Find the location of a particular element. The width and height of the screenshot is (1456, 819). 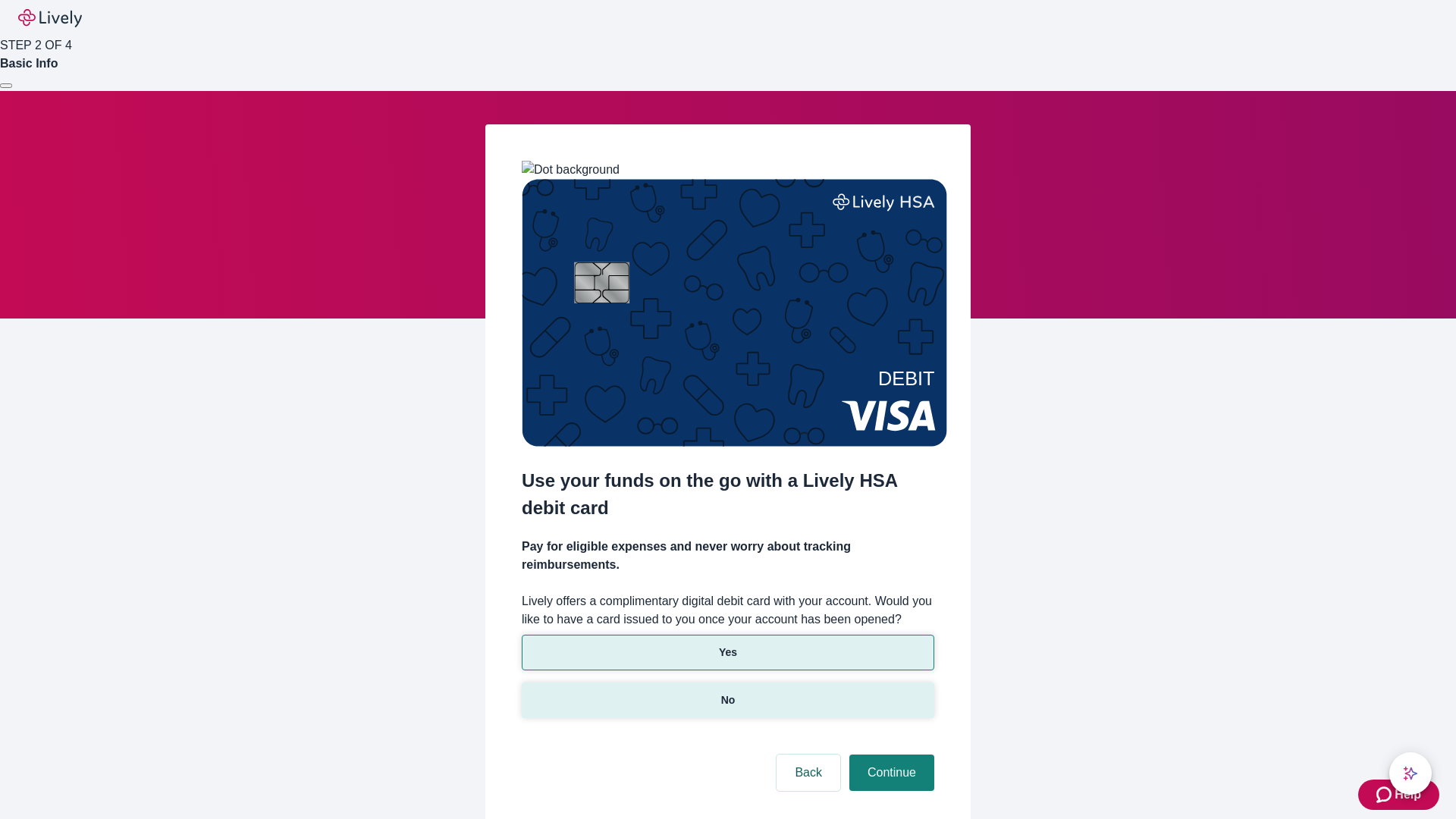

svg: Lively AI Assistant is located at coordinates (1410, 773).